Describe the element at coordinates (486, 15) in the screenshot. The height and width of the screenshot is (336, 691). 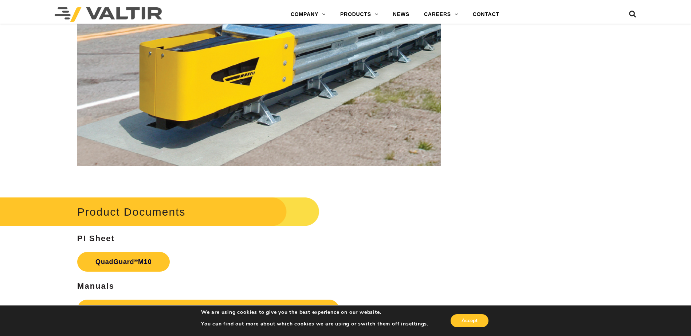
I see `a: CONTACT` at that location.